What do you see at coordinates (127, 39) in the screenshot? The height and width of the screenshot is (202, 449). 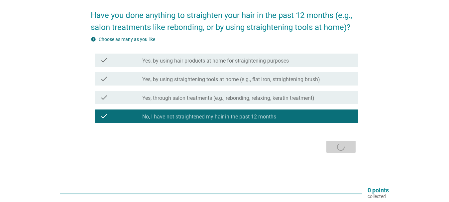 I see `label: Choose as many as you like` at bounding box center [127, 39].